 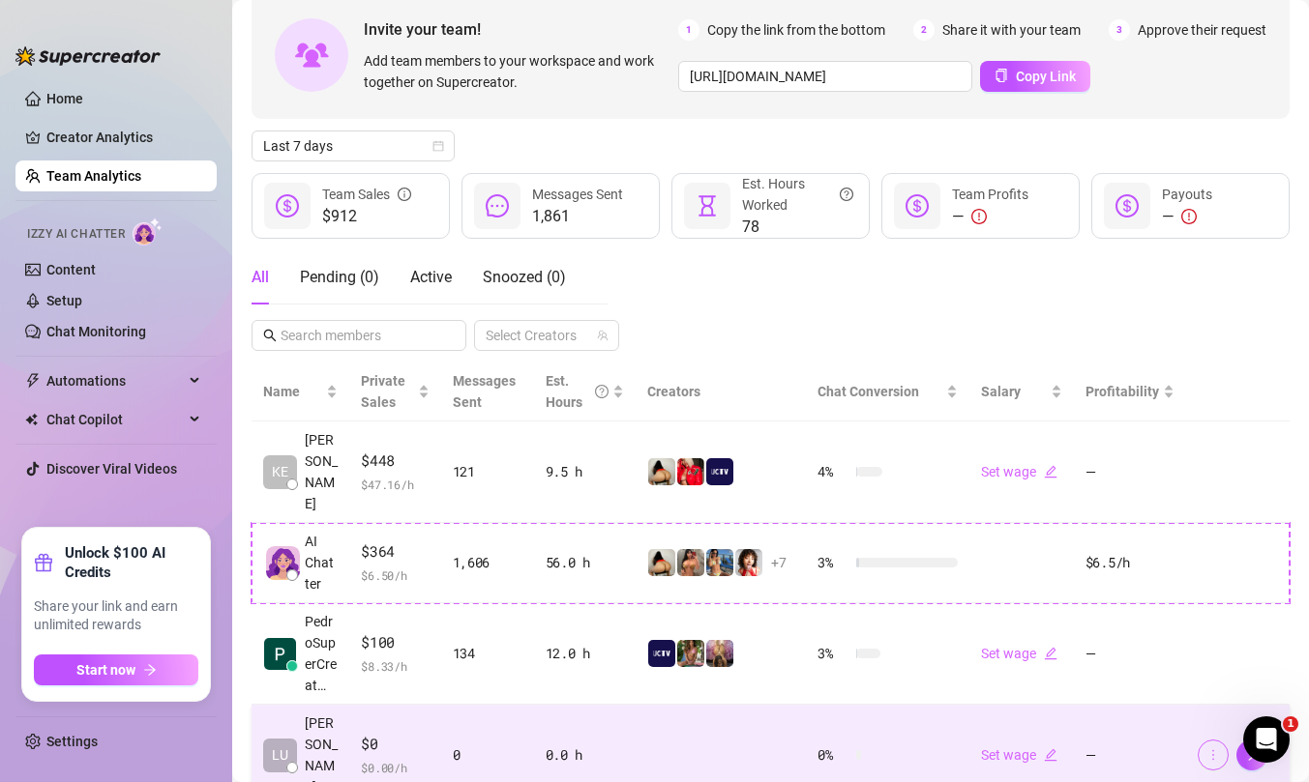 What do you see at coordinates (115, 381) in the screenshot?
I see `span: Automations` at bounding box center [115, 381].